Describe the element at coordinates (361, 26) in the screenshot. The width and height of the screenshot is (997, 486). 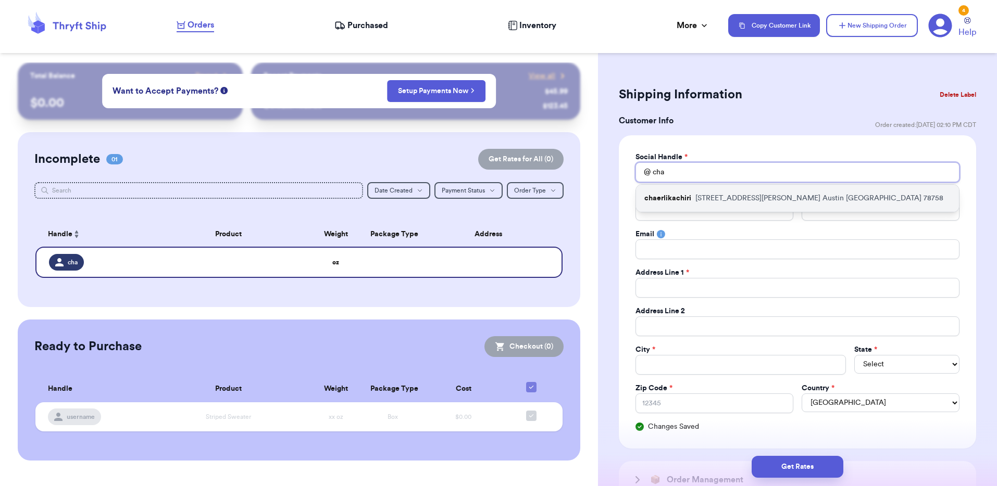
I see `a: Purchased` at that location.